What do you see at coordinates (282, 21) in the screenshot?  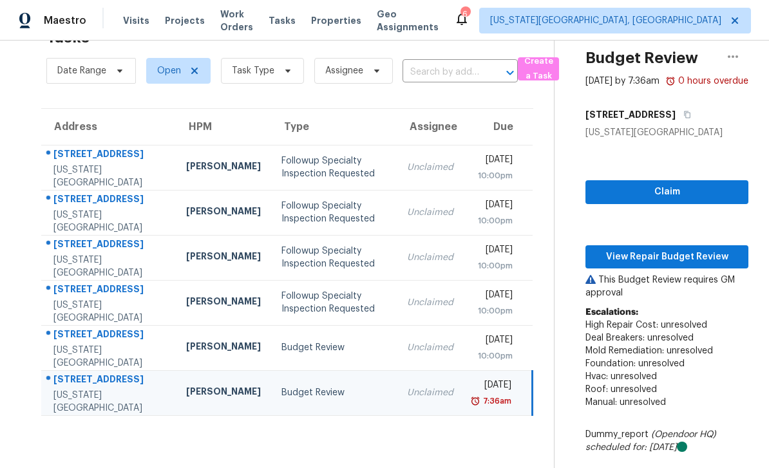 I see `span: Tasks` at bounding box center [282, 21].